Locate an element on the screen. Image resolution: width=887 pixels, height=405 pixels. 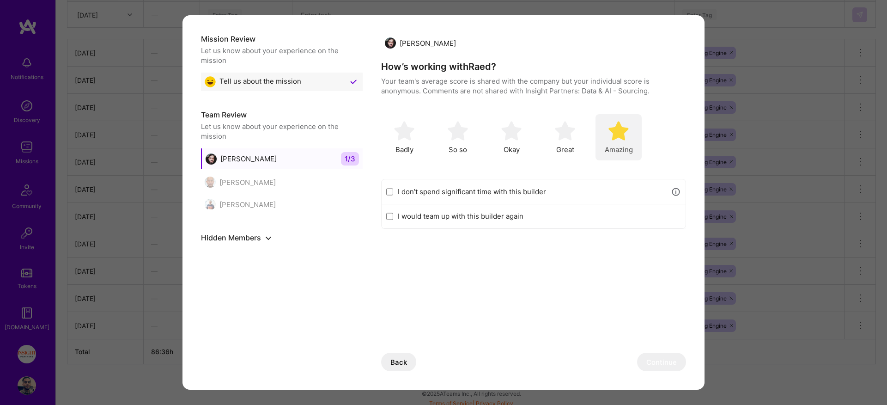
span: So so is located at coordinates (458, 149).